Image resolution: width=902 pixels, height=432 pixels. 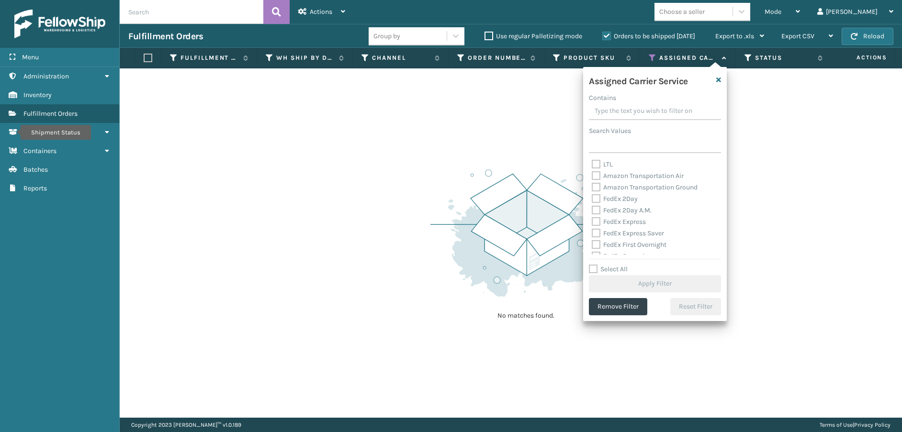 I want to click on span: Mode, so click(x=773, y=11).